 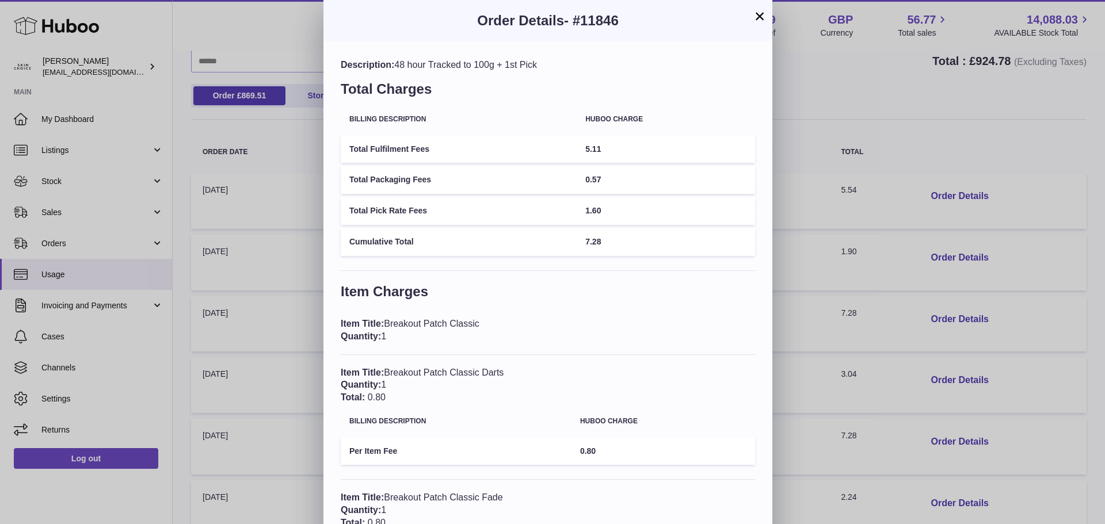 I want to click on span: 0.57, so click(x=593, y=180).